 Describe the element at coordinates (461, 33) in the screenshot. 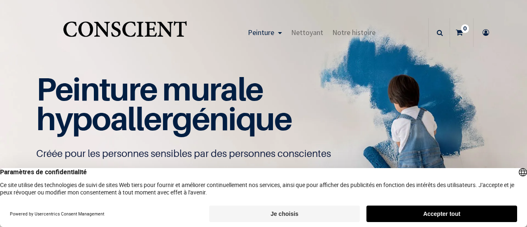

I see `a: 0` at that location.